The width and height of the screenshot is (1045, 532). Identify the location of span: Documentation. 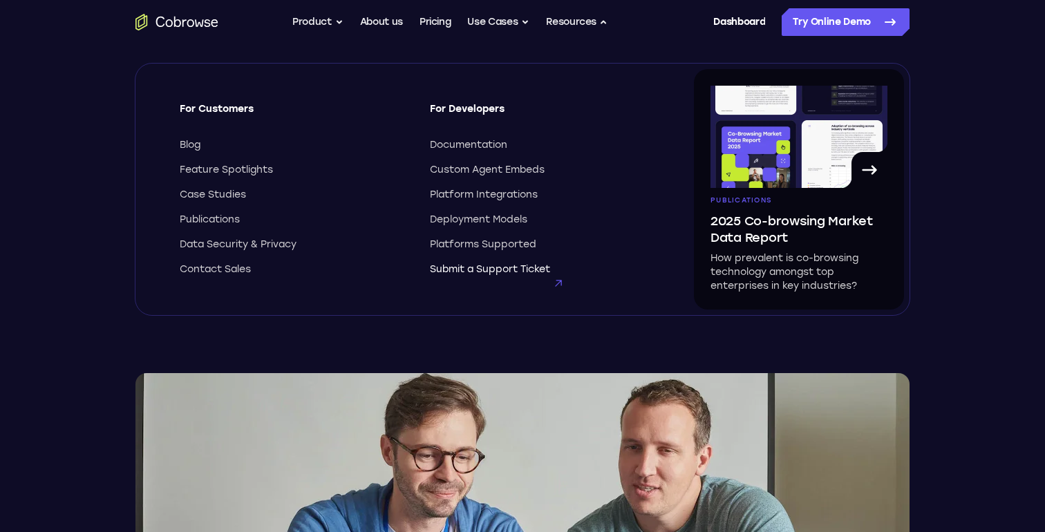
(469, 145).